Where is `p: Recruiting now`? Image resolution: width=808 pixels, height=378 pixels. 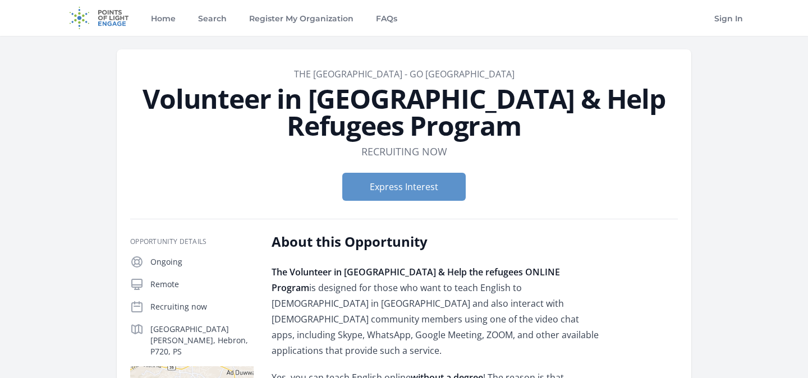
p: Recruiting now is located at coordinates (202, 307).